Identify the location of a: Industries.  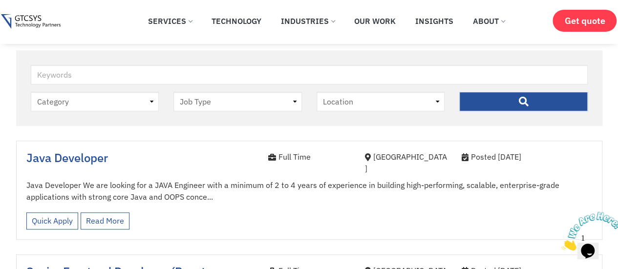
(308, 21).